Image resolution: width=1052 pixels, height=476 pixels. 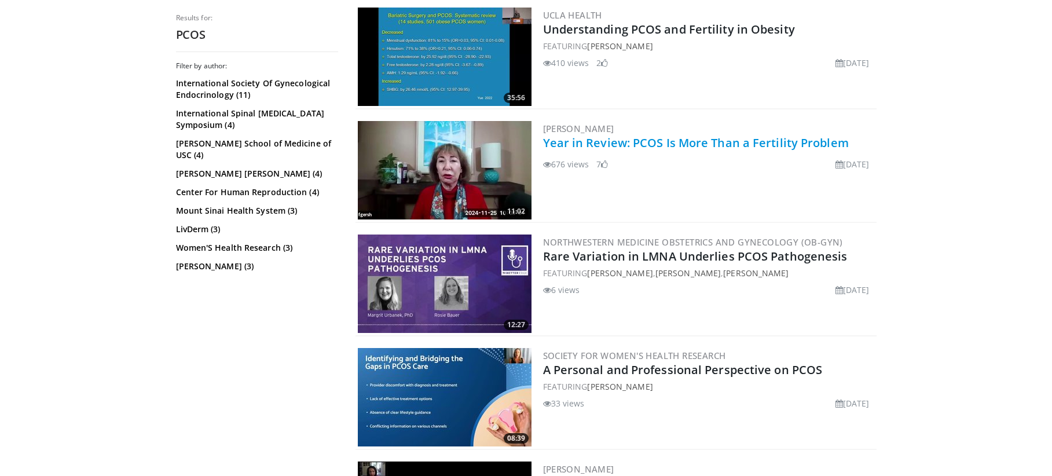 I want to click on h2: PCOS, so click(x=257, y=35).